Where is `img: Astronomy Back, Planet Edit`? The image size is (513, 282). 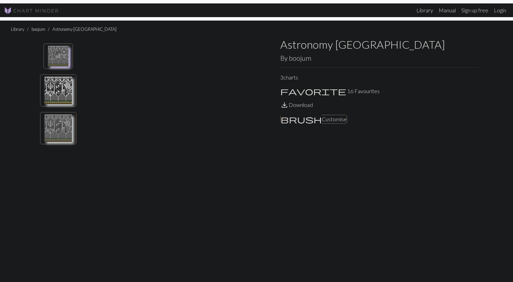 img: Astronomy Back, Planet Edit is located at coordinates (58, 128).